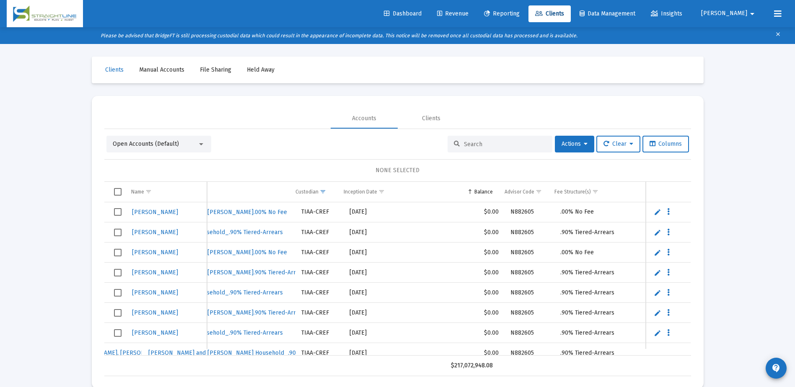 The image size is (795, 387). What do you see at coordinates (778, 36) in the screenshot?
I see `mat-icon: clear` at bounding box center [778, 36].